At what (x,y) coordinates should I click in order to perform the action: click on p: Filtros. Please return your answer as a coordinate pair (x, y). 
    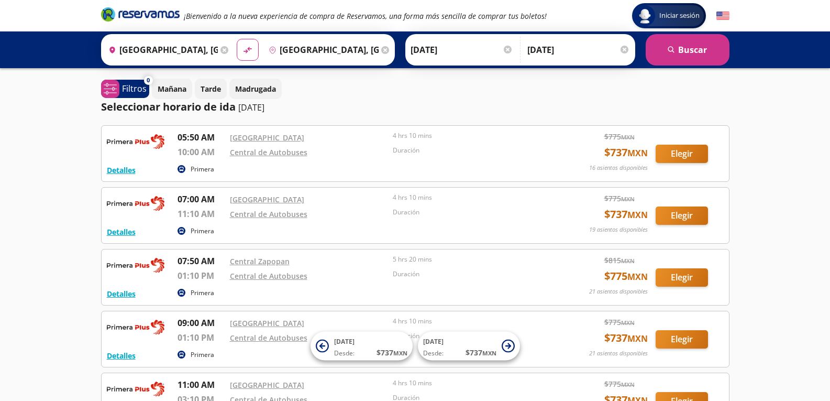
    Looking at the image, I should click on (134, 89).